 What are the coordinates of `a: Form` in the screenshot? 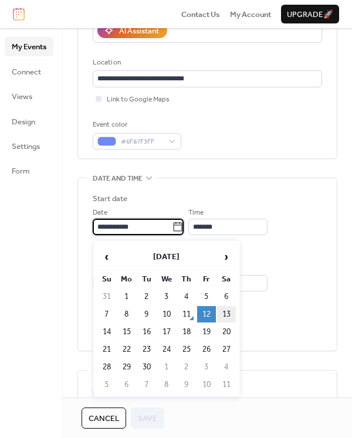 It's located at (29, 171).